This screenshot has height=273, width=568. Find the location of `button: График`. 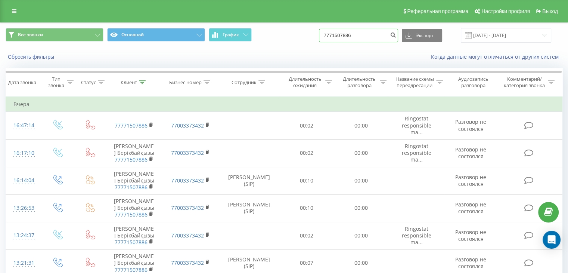

button: График is located at coordinates (230, 35).